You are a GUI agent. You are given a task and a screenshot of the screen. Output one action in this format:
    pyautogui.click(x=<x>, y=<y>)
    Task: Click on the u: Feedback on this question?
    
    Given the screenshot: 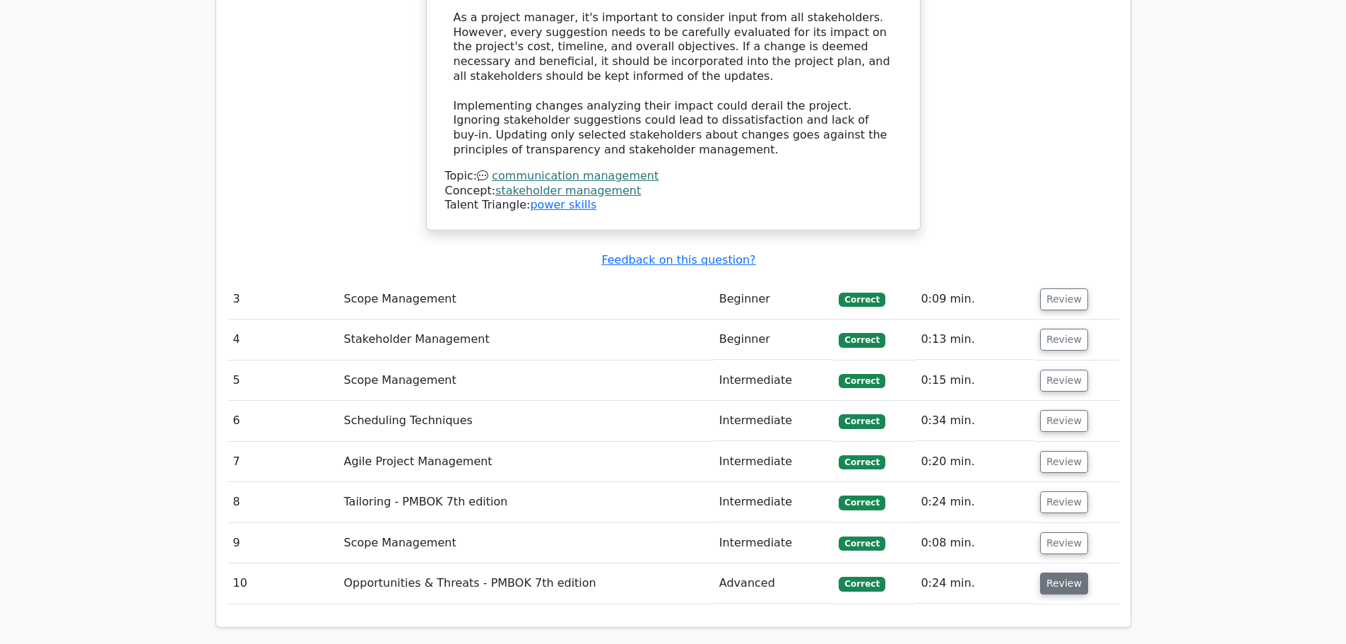 What is the action you would take?
    pyautogui.click(x=678, y=259)
    